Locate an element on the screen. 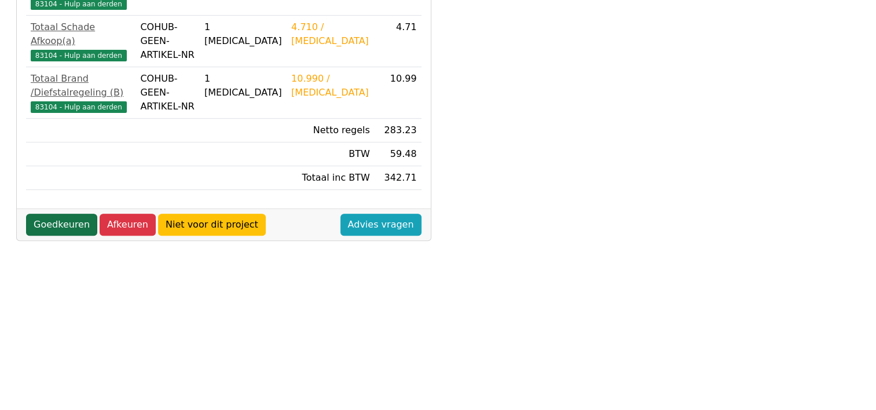  td: 59.48 is located at coordinates (398, 154).